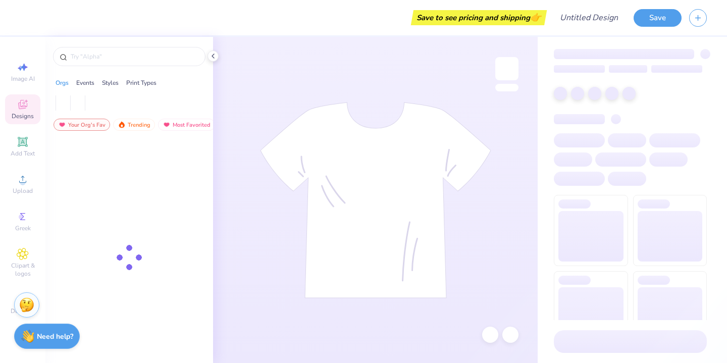 This screenshot has width=727, height=363. What do you see at coordinates (23, 79) in the screenshot?
I see `span: Image AI` at bounding box center [23, 79].